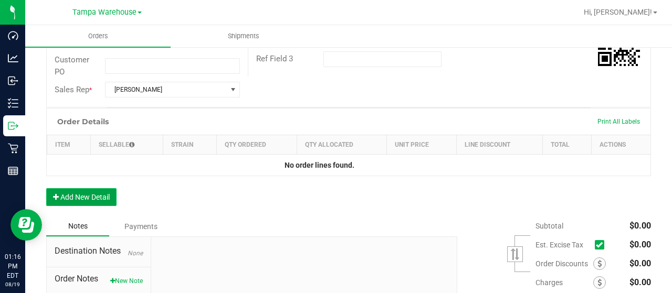 The image size is (672, 293). Describe the element at coordinates (83, 122) in the screenshot. I see `h1: Order Details` at that location.